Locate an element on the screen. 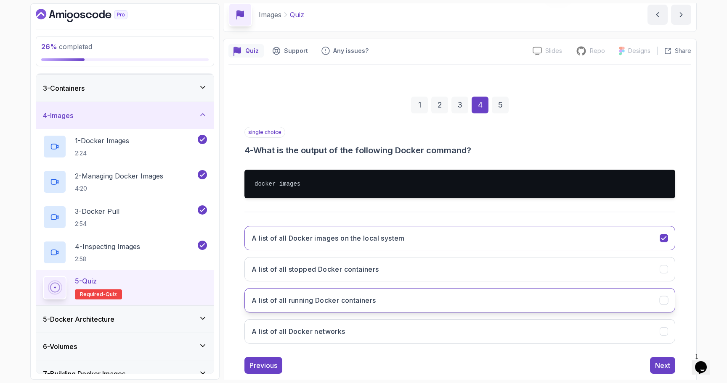 Image resolution: width=727 pixels, height=383 pixels. p: Support is located at coordinates (296, 51).